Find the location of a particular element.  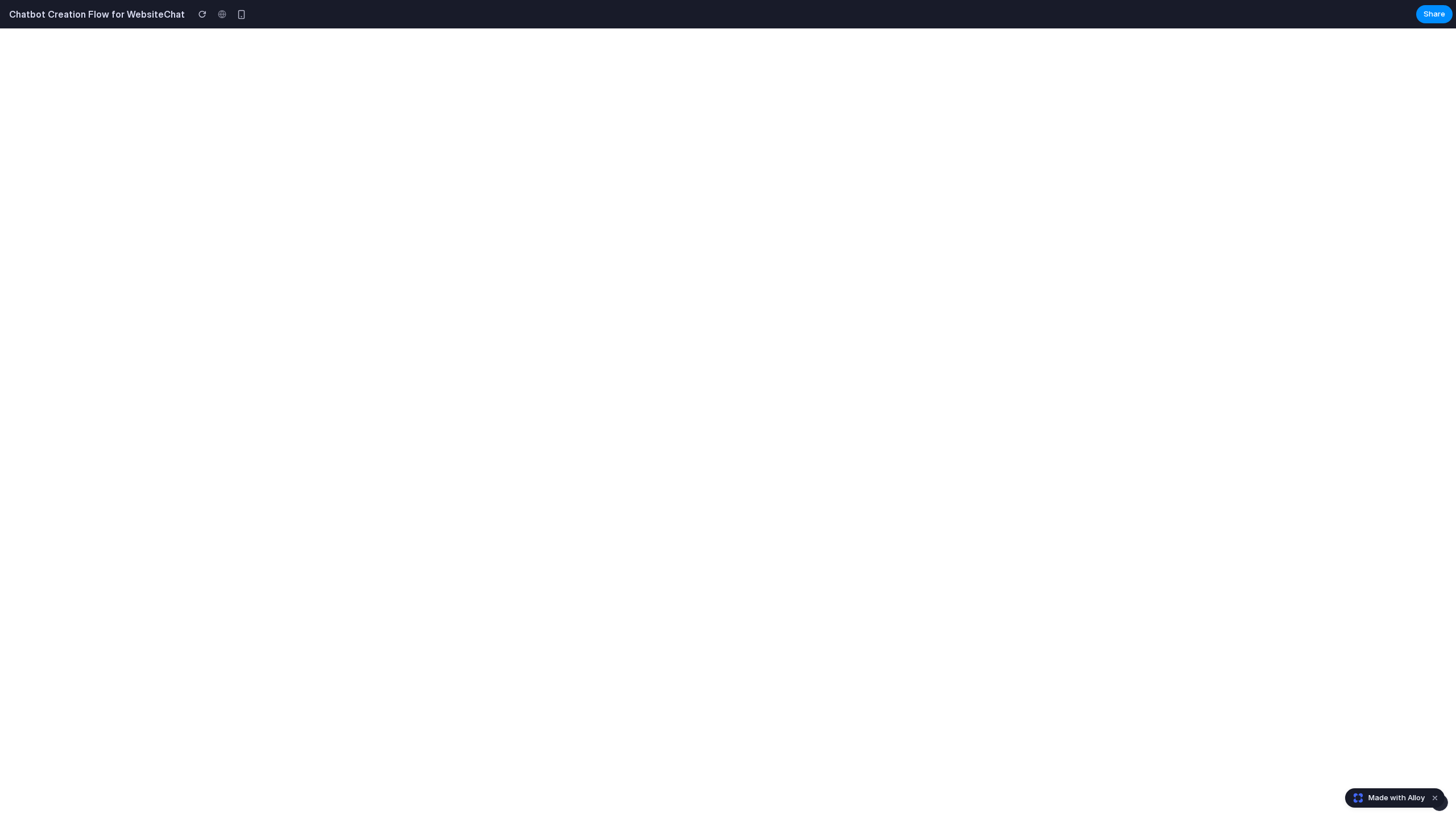

h2: Chatbot Creation Flow for WebsiteChat is located at coordinates (95, 15).